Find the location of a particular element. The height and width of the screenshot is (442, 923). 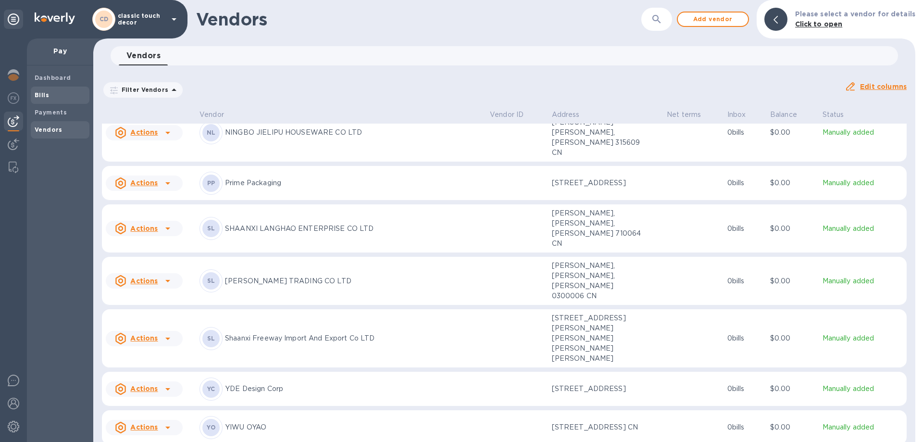

img: Foreign exchange is located at coordinates (13, 98).